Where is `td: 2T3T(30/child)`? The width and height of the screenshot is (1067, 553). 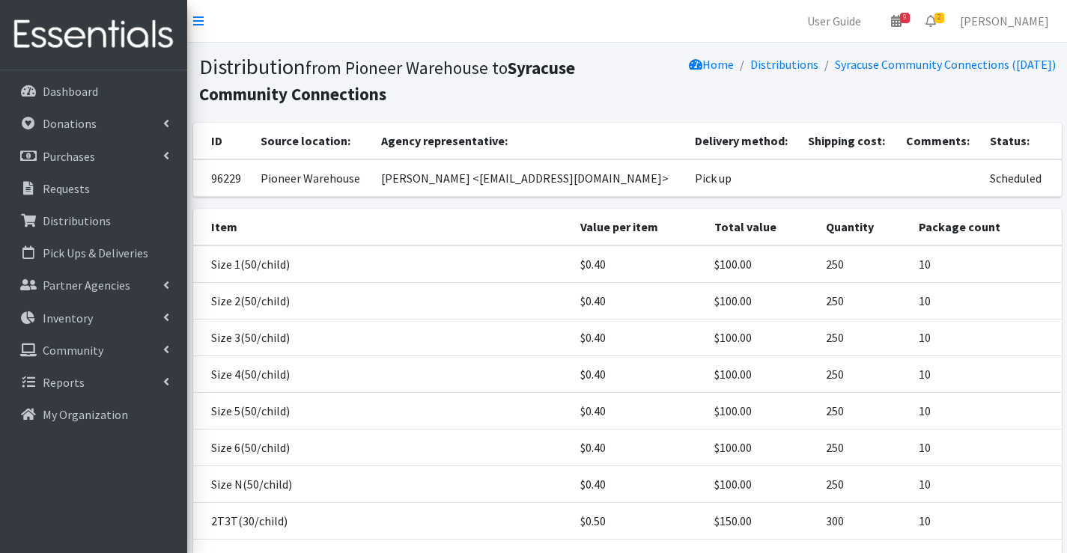 td: 2T3T(30/child) is located at coordinates (382, 521).